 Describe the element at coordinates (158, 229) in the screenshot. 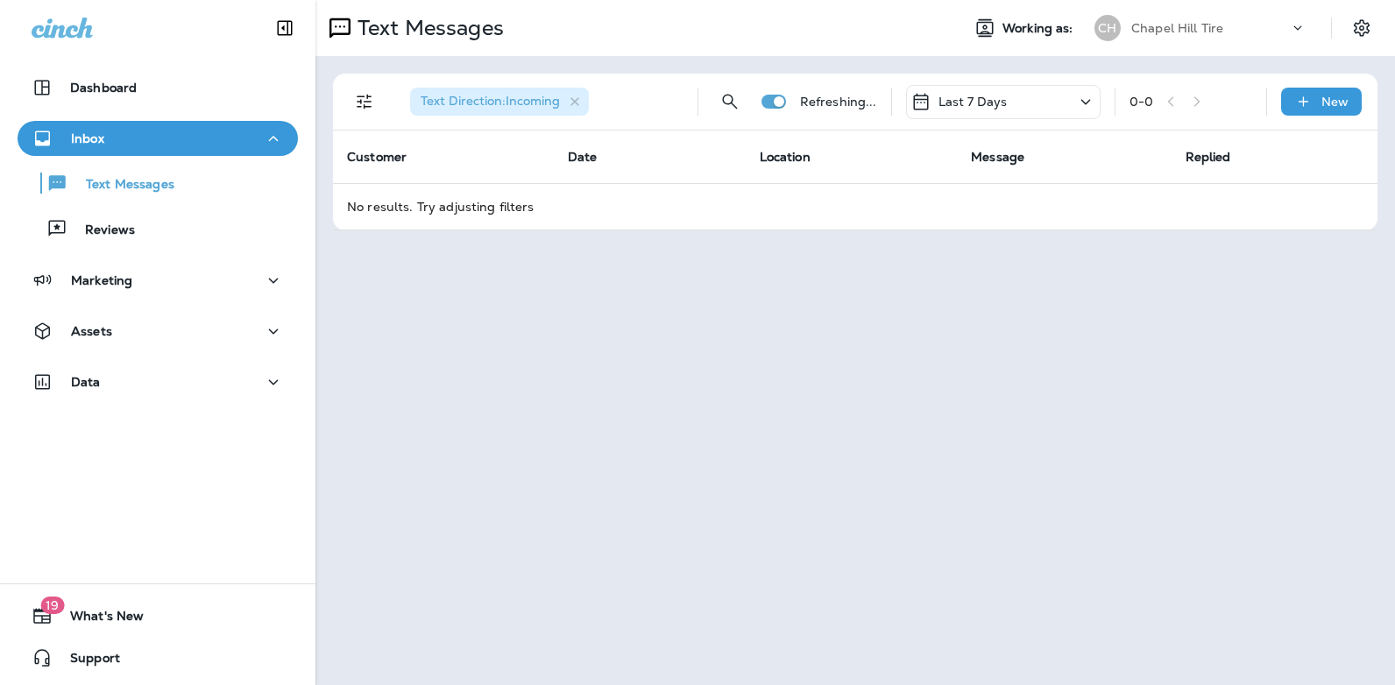

I see `button: Reviews` at that location.